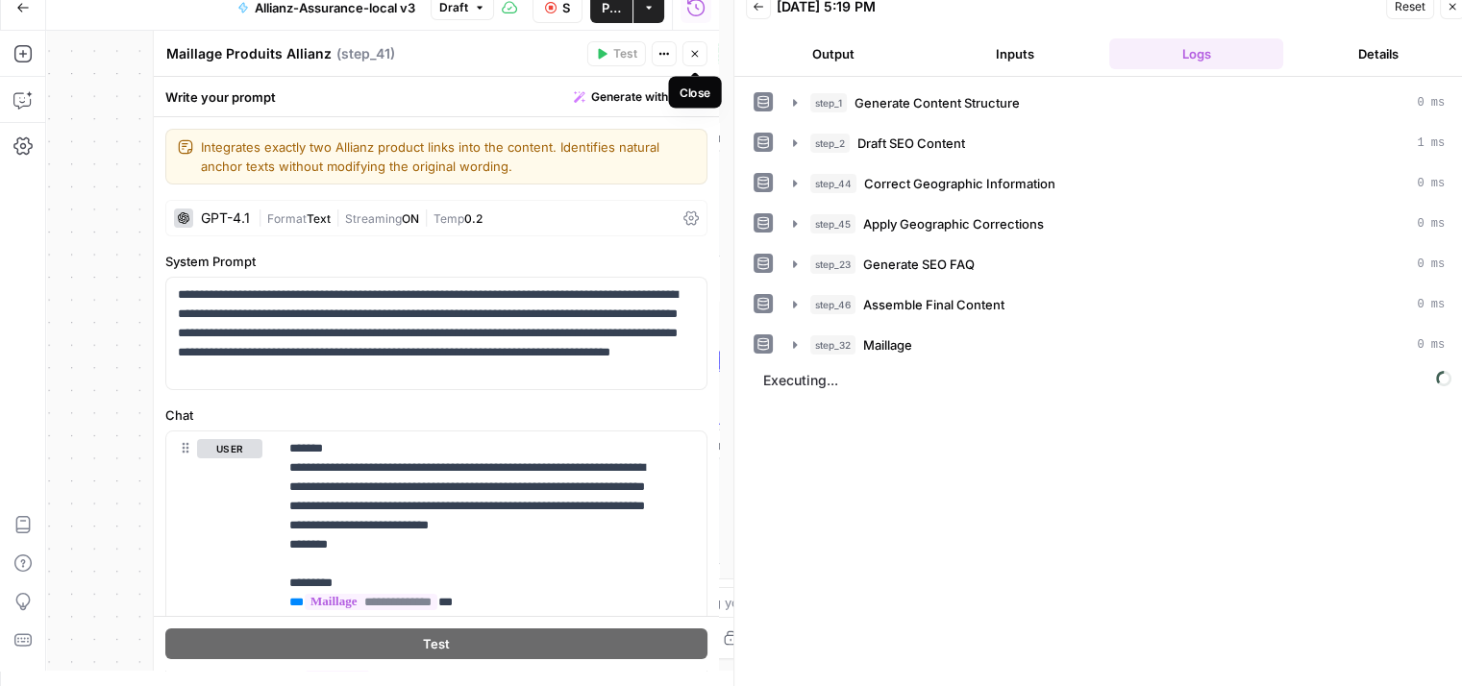 The width and height of the screenshot is (1462, 686). I want to click on textarea: Maillage Produits Allianz, so click(249, 54).